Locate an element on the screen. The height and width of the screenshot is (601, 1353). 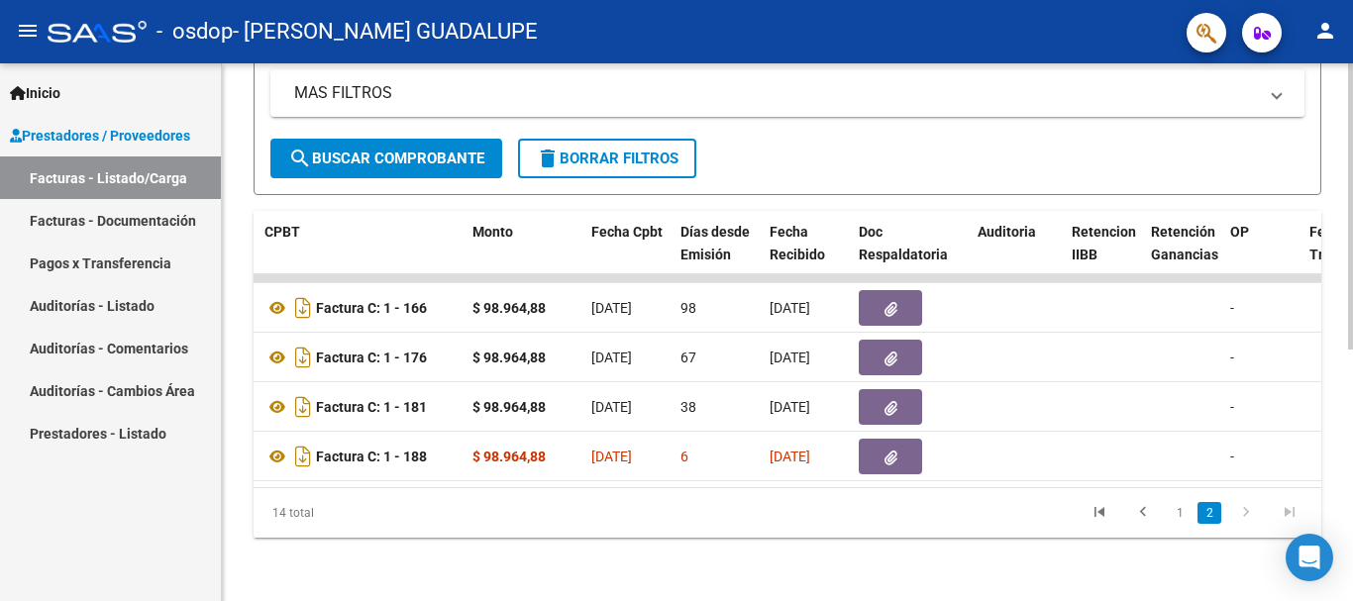
datatable-header-cell: Doc Respaldatoria is located at coordinates (910, 255).